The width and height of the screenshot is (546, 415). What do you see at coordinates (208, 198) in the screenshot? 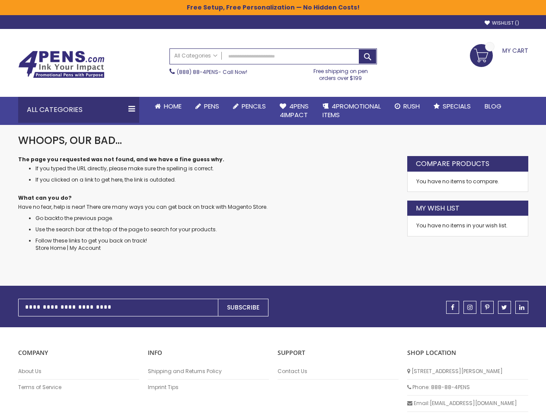
I see `dt: What can you do?` at bounding box center [208, 198].